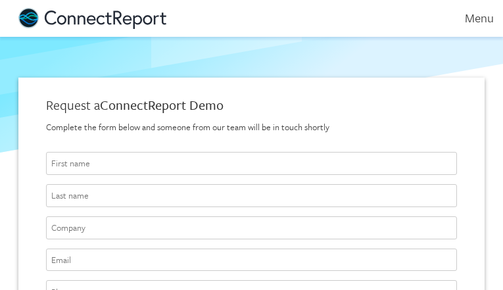 This screenshot has height=290, width=503. Describe the element at coordinates (162, 105) in the screenshot. I see `span: ConnectReport Demo` at that location.